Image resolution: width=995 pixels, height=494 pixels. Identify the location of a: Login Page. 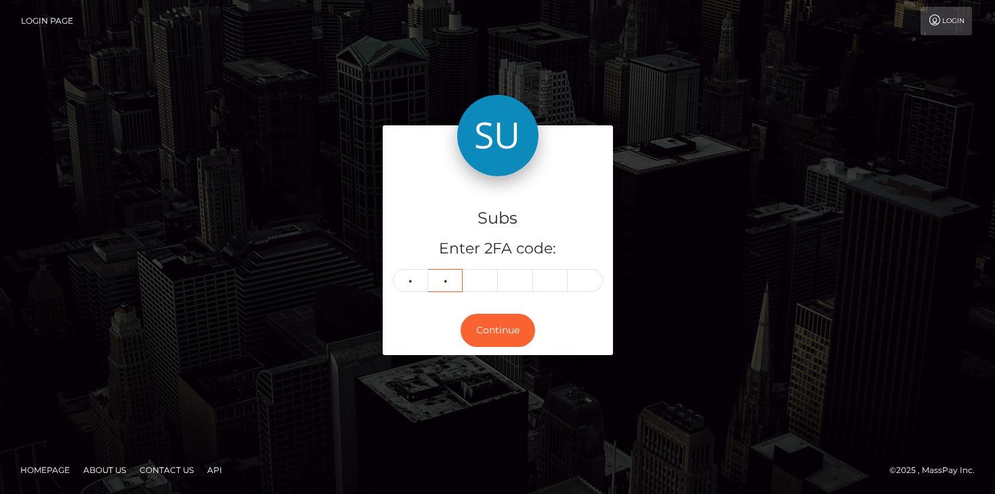
(47, 21).